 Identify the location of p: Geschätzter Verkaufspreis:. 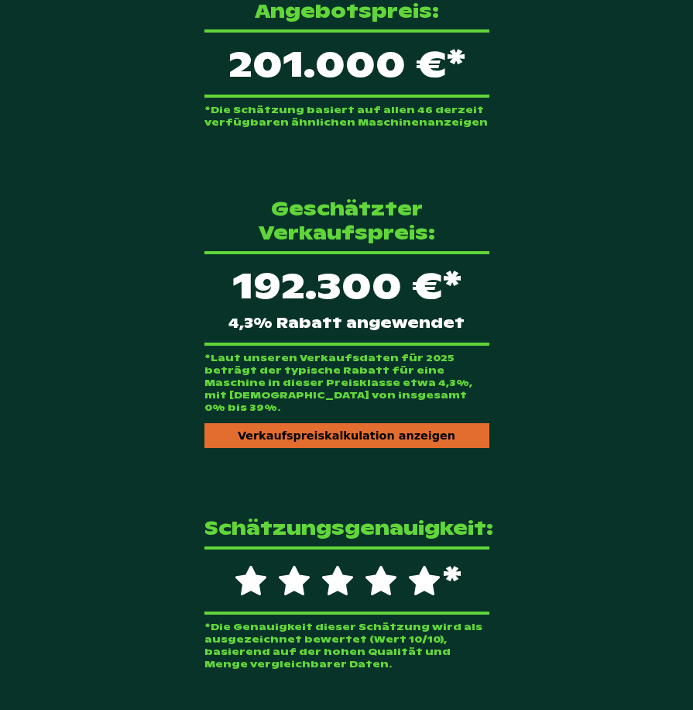
(347, 221).